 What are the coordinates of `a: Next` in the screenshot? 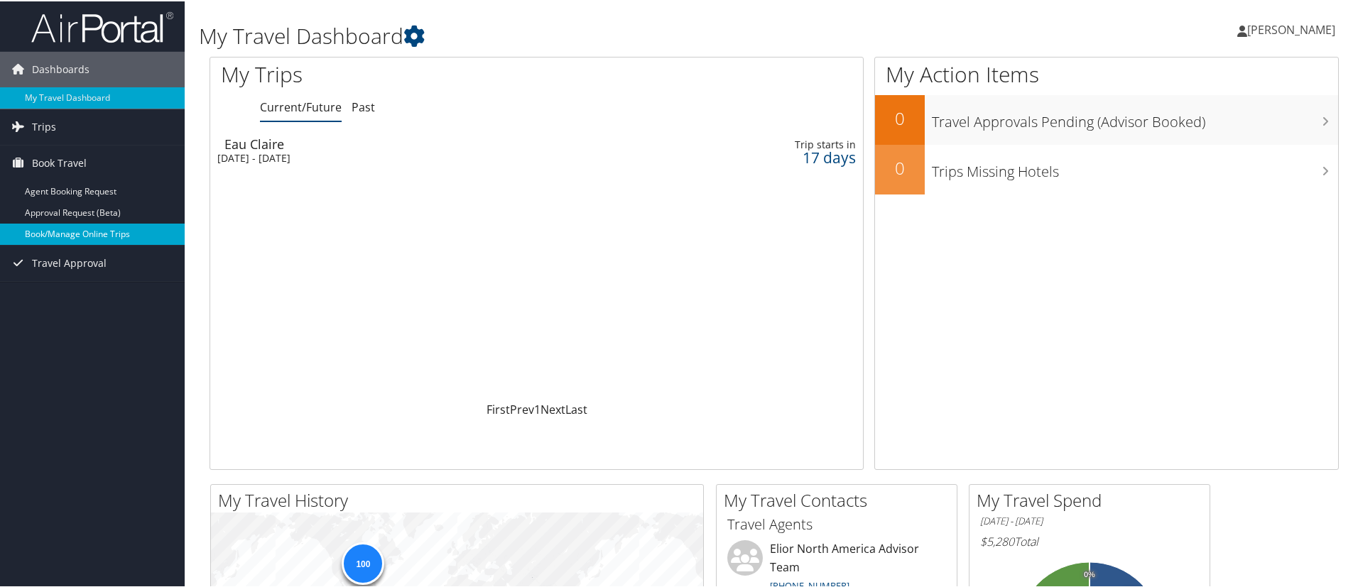 It's located at (553, 408).